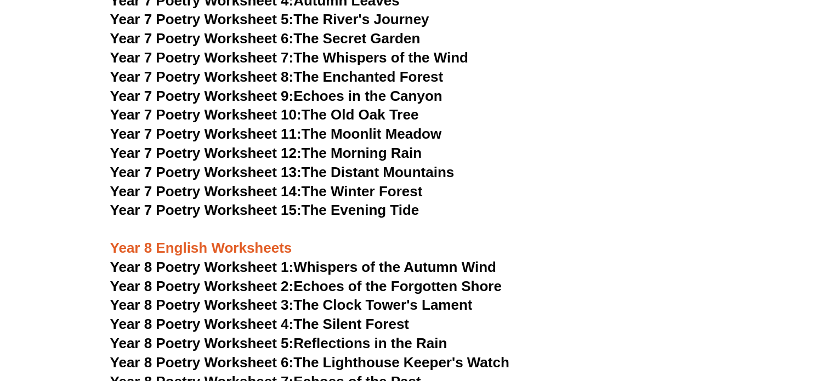 This screenshot has height=381, width=834. Describe the element at coordinates (206, 172) in the screenshot. I see `span: Year 7 Poetry Worksheet 13:` at that location.